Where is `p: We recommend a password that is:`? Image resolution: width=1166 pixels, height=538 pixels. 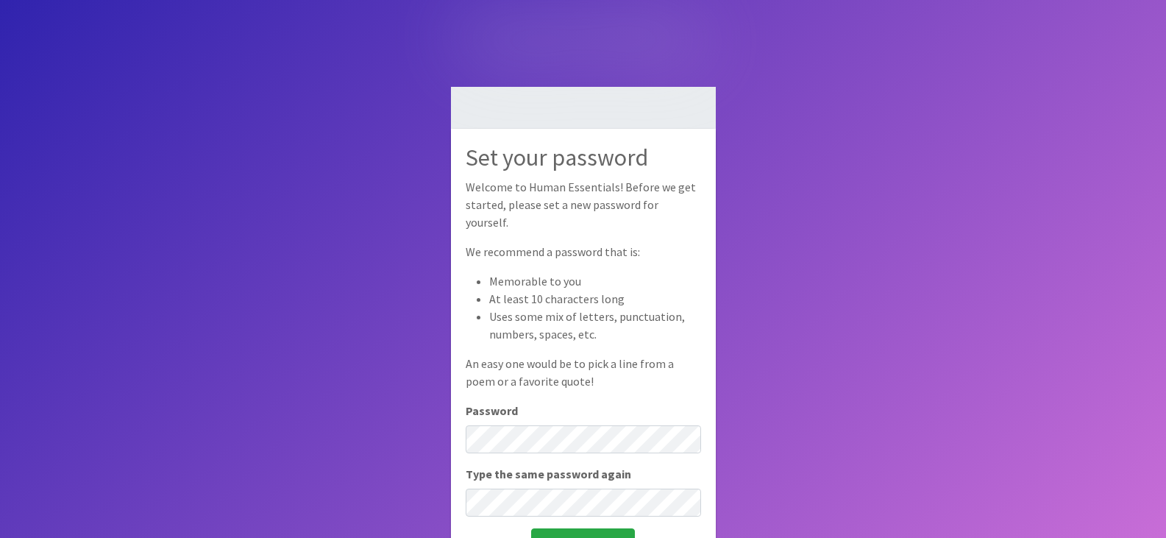 p: We recommend a password that is: is located at coordinates (583, 252).